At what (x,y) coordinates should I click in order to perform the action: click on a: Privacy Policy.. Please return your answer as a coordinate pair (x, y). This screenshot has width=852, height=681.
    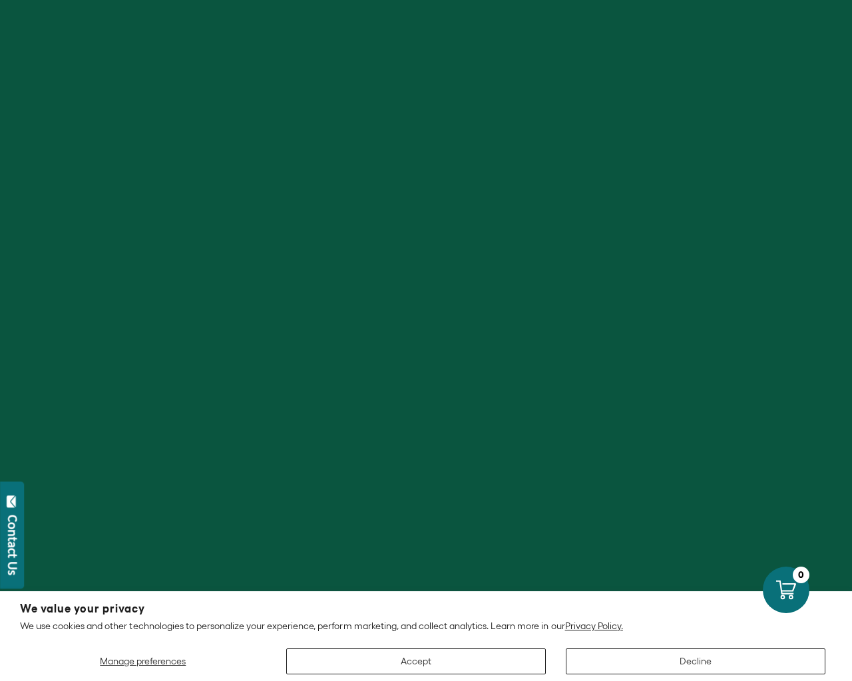
    Looking at the image, I should click on (594, 626).